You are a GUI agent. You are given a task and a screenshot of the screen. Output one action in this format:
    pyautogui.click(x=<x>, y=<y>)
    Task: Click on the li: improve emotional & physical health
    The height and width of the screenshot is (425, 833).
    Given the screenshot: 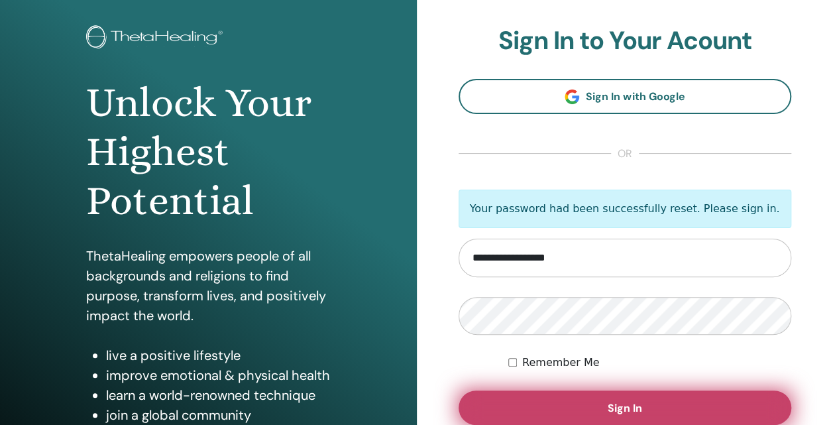 What is the action you would take?
    pyautogui.click(x=218, y=375)
    